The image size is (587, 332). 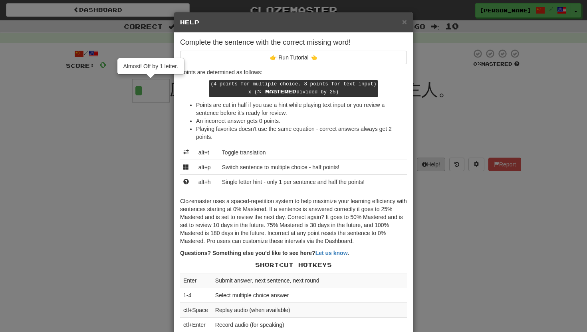 What do you see at coordinates (277, 91) in the screenshot?
I see `span: % Mastered` at bounding box center [277, 91].